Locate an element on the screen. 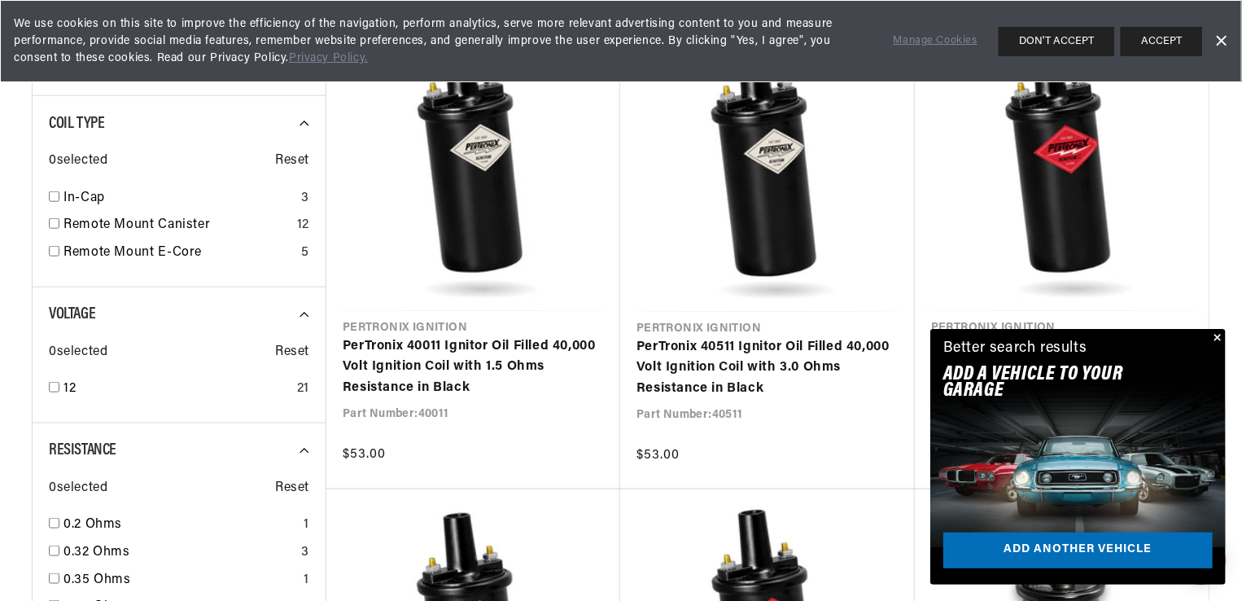 This screenshot has width=1242, height=601. div: Better search results is located at coordinates (1015, 348).